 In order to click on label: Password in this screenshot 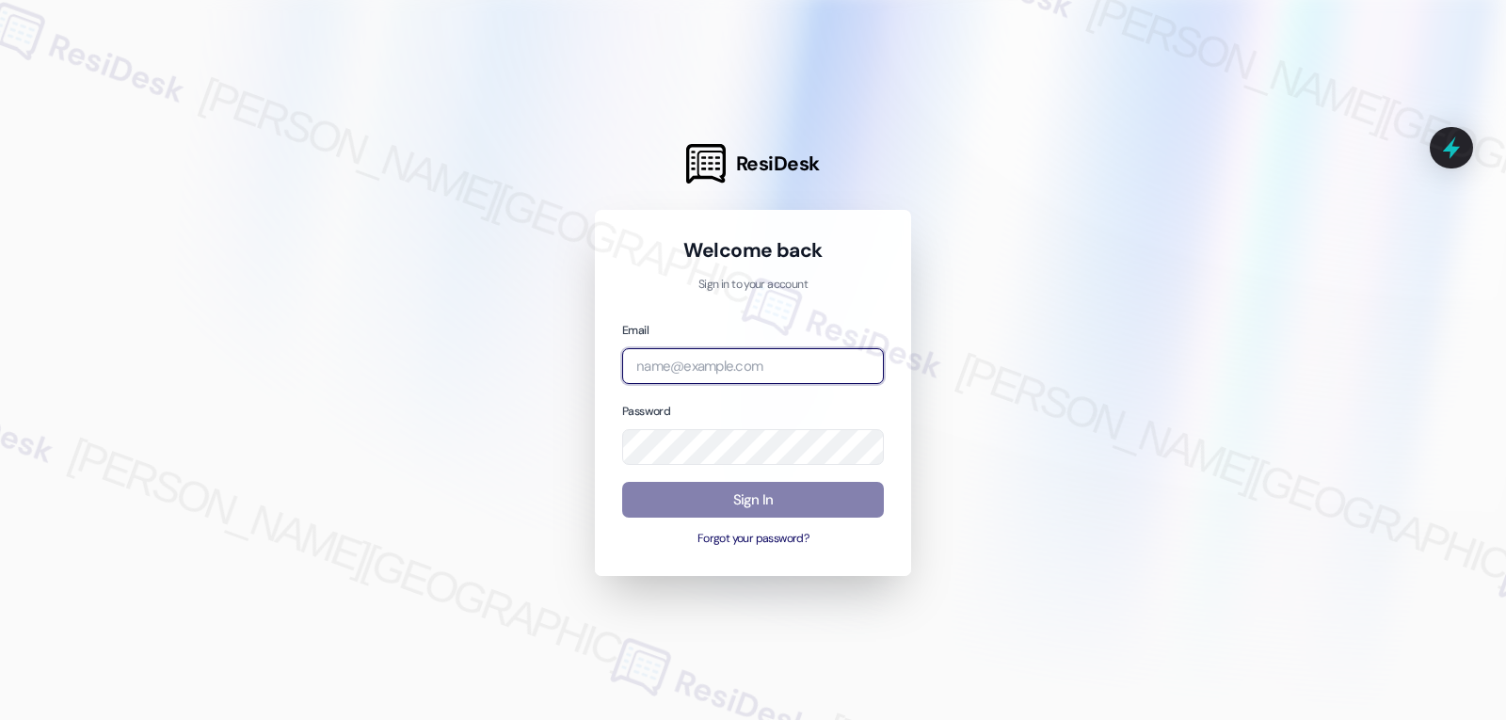, I will do `click(646, 411)`.